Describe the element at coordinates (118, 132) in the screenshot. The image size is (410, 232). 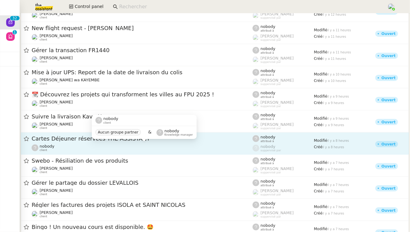
I see `nz-tag: Aucun groupe partner` at that location.